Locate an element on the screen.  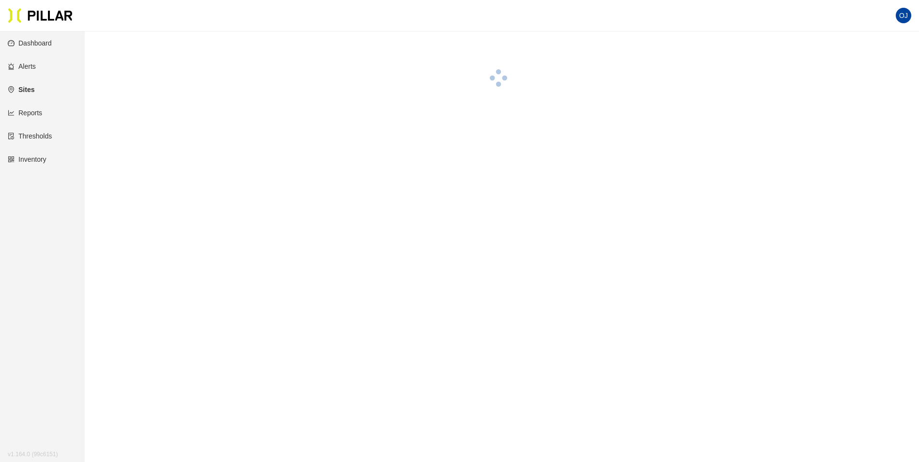
a: alertAlerts is located at coordinates (22, 66).